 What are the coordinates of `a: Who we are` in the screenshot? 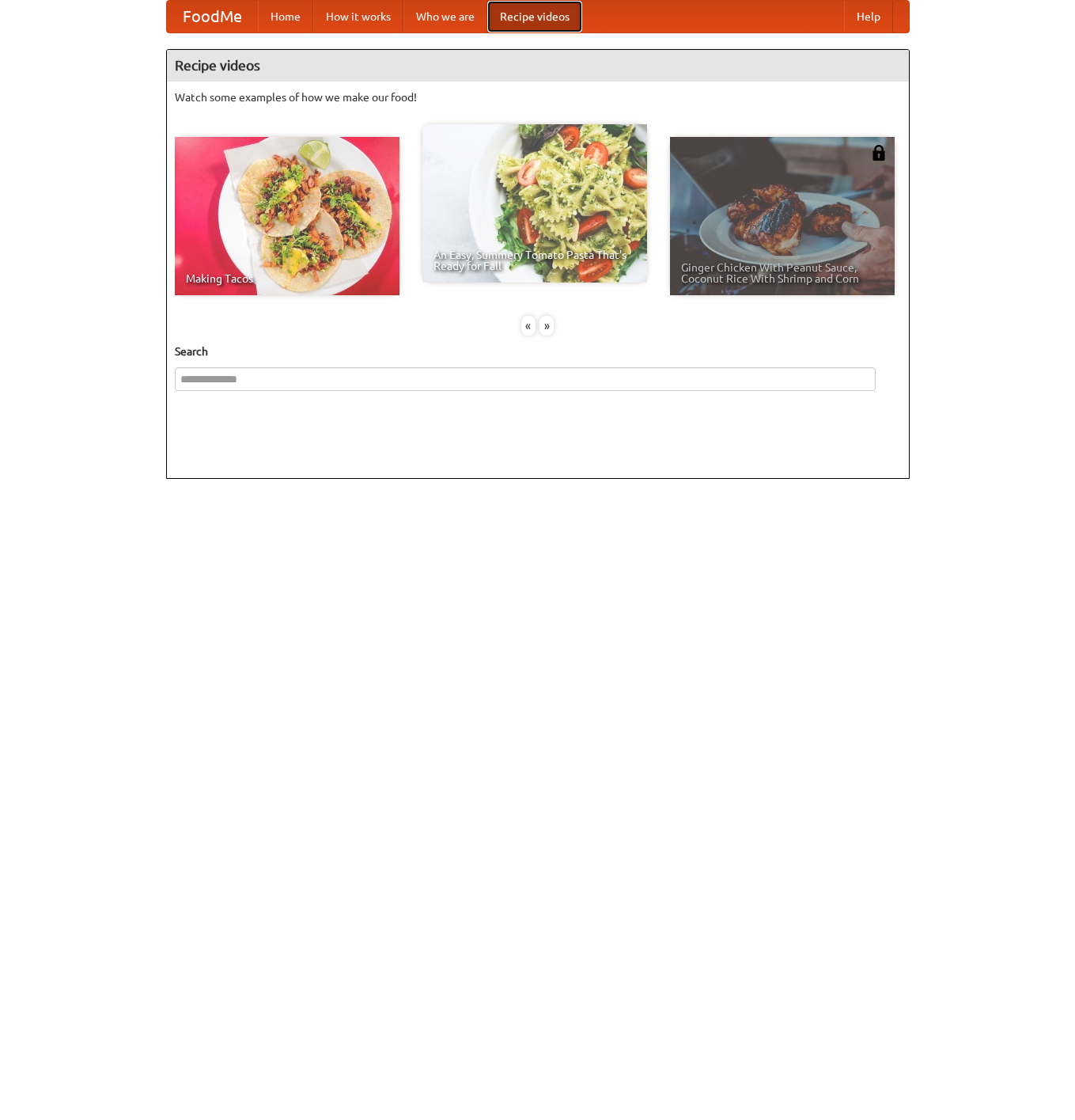 It's located at (446, 17).